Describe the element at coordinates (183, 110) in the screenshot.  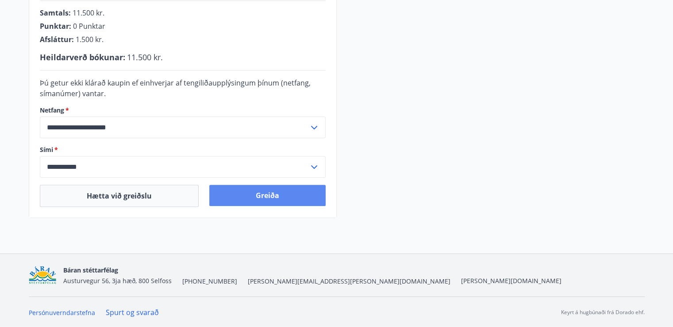
I see `label: Netfang` at that location.